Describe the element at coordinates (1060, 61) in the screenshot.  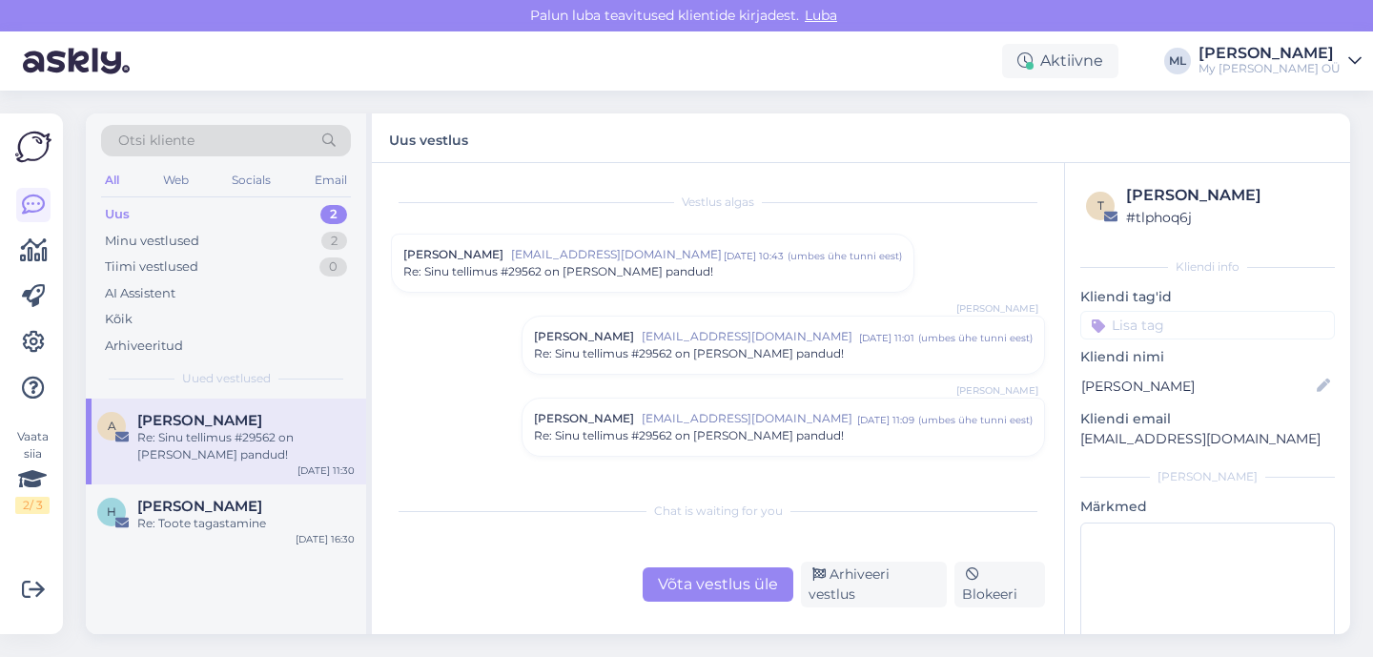
I see `div: Aktiivne` at that location.